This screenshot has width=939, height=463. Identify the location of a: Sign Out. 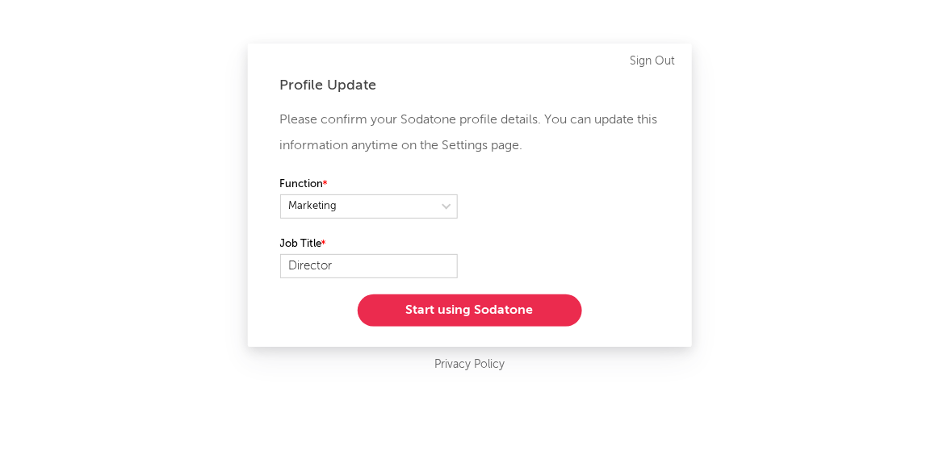
(653, 61).